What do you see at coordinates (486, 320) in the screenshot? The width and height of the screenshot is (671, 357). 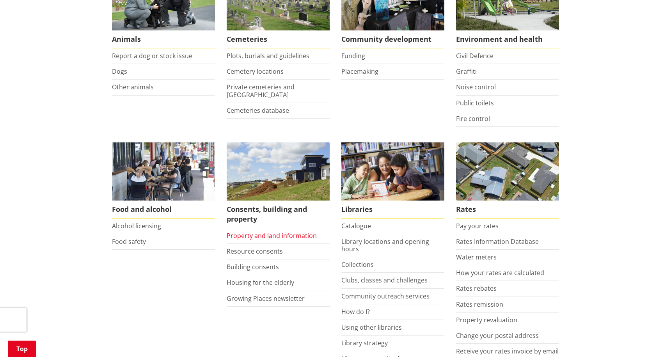 I see `a: Property revaluation` at bounding box center [486, 320].